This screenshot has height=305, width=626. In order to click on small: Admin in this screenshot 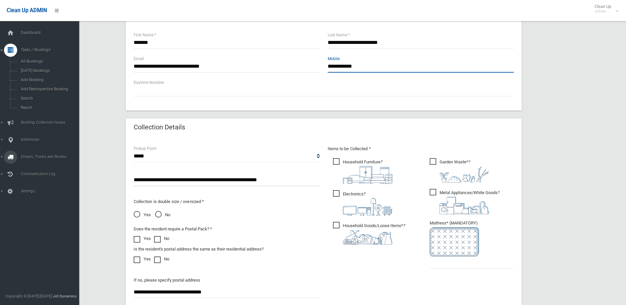, I will do `click(603, 11)`.